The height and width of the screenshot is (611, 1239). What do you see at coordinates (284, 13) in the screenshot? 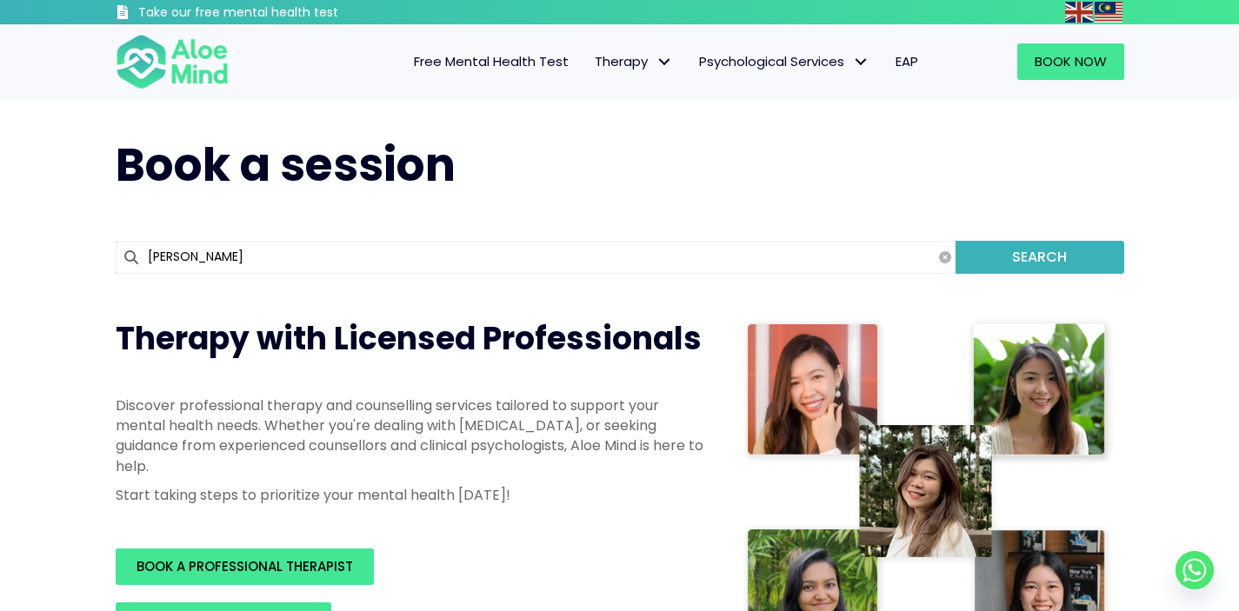
I see `h3: Take our free mental health test` at bounding box center [284, 13].